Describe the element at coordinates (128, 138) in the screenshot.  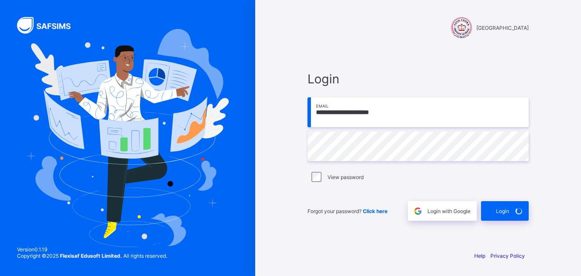
I see `img: Hero Image` at that location.